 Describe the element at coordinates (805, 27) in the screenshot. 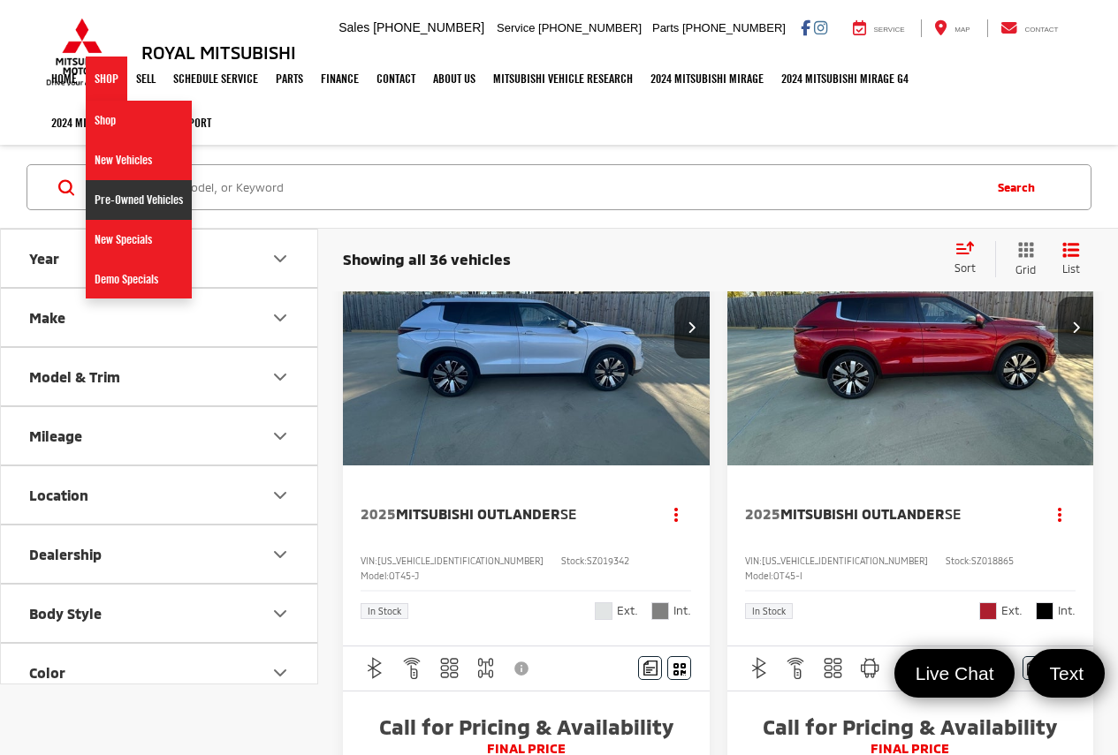

I see `a: Facebook: Click to visit our Facebook page` at that location.